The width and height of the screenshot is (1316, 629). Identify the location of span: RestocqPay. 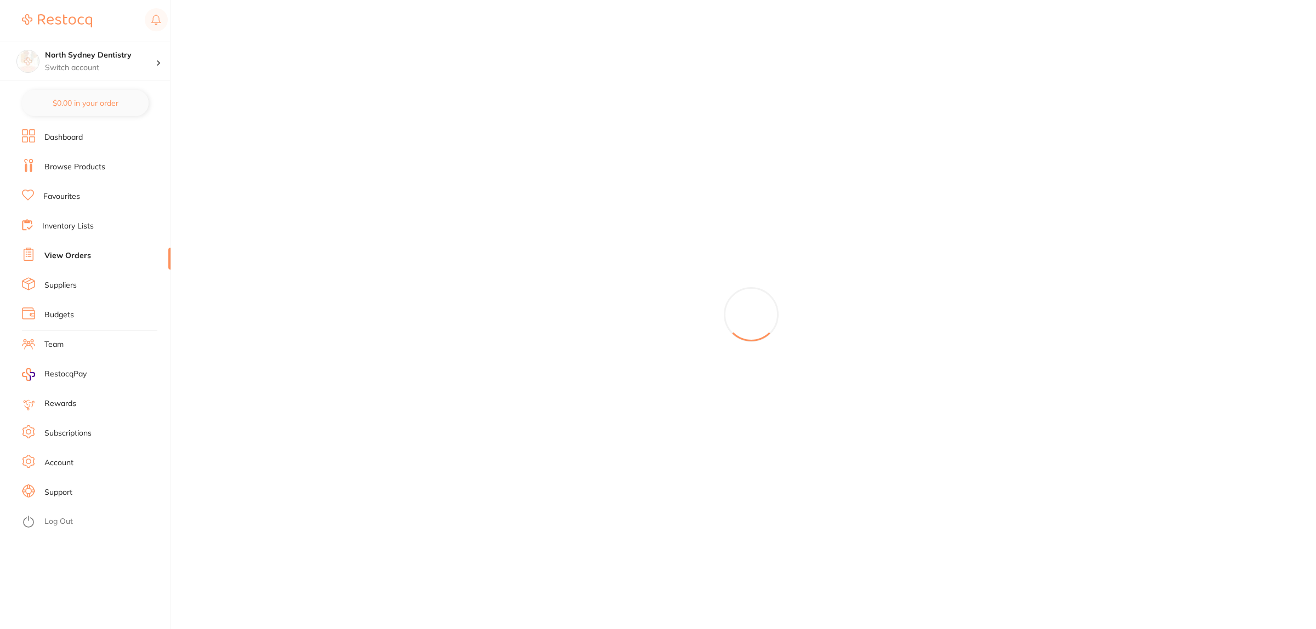
(65, 374).